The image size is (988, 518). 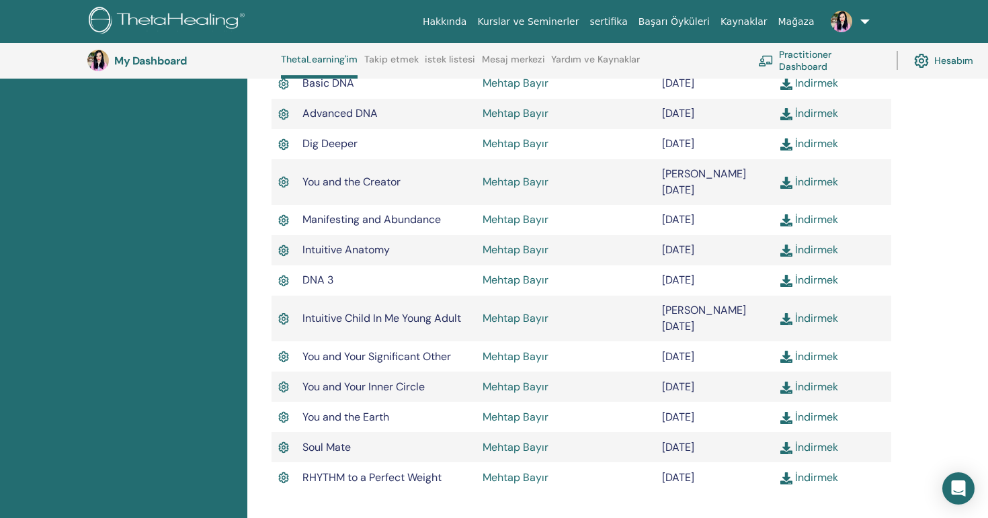 I want to click on span: Soul Mate, so click(x=327, y=447).